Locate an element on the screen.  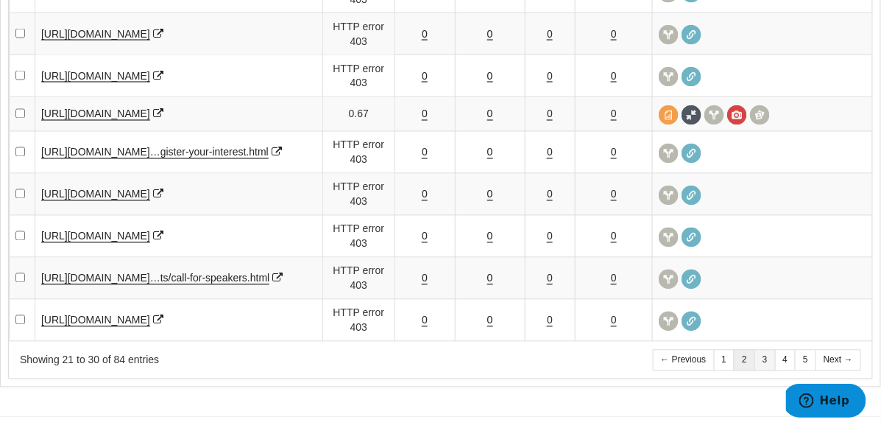
a: 2 is located at coordinates (744, 360).